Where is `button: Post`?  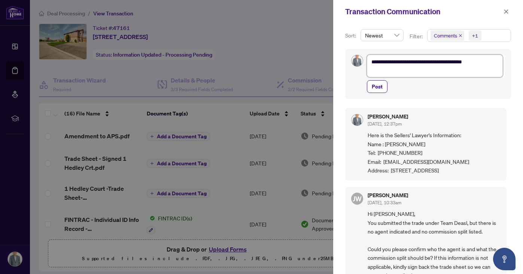 button: Post is located at coordinates (377, 86).